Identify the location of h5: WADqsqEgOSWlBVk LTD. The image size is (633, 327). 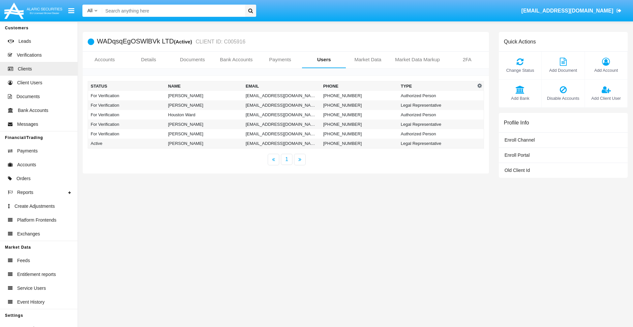
(171, 42).